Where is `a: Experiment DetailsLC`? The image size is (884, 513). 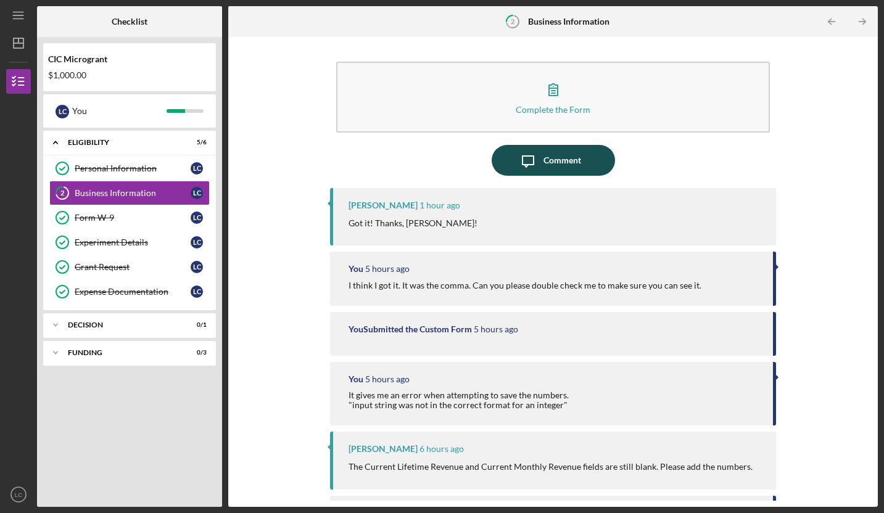
a: Experiment DetailsLC is located at coordinates (130, 242).